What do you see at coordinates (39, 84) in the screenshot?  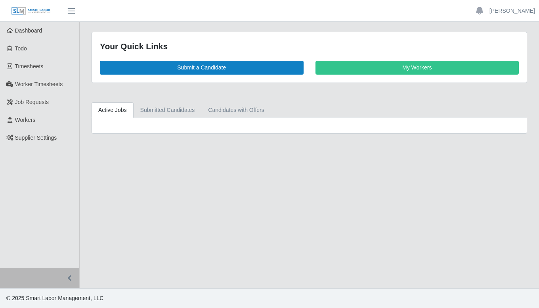 I see `span: Worker Timesheets` at bounding box center [39, 84].